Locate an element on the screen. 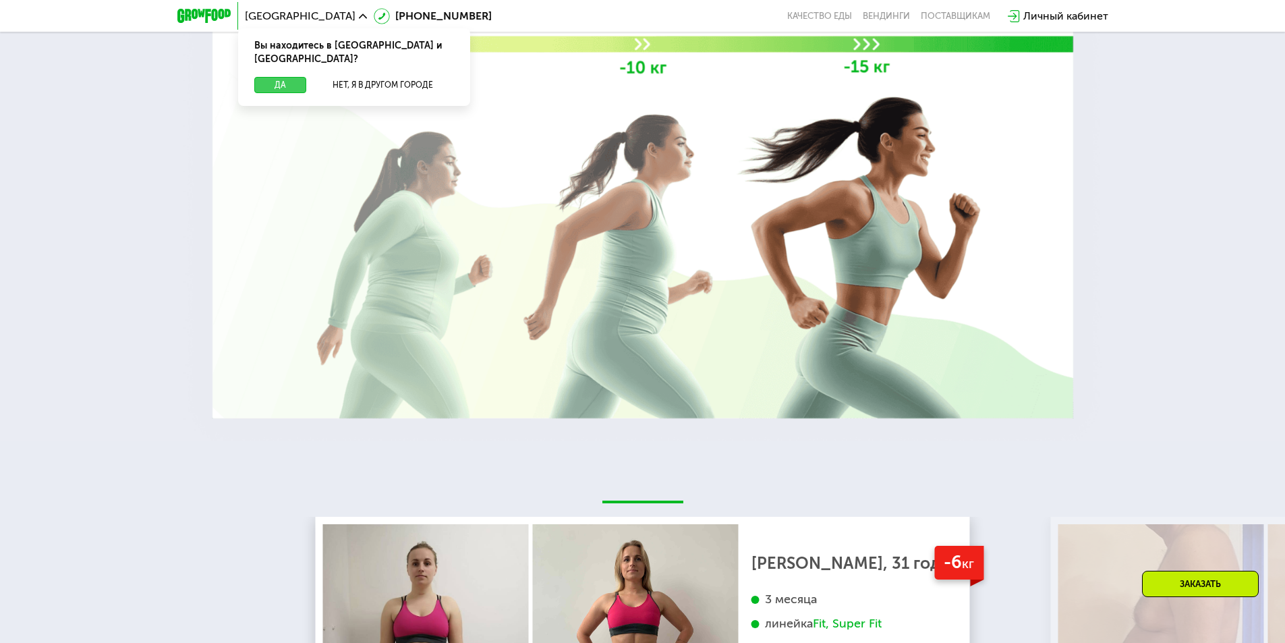  button: Нет, я в другом городе is located at coordinates (383, 85).